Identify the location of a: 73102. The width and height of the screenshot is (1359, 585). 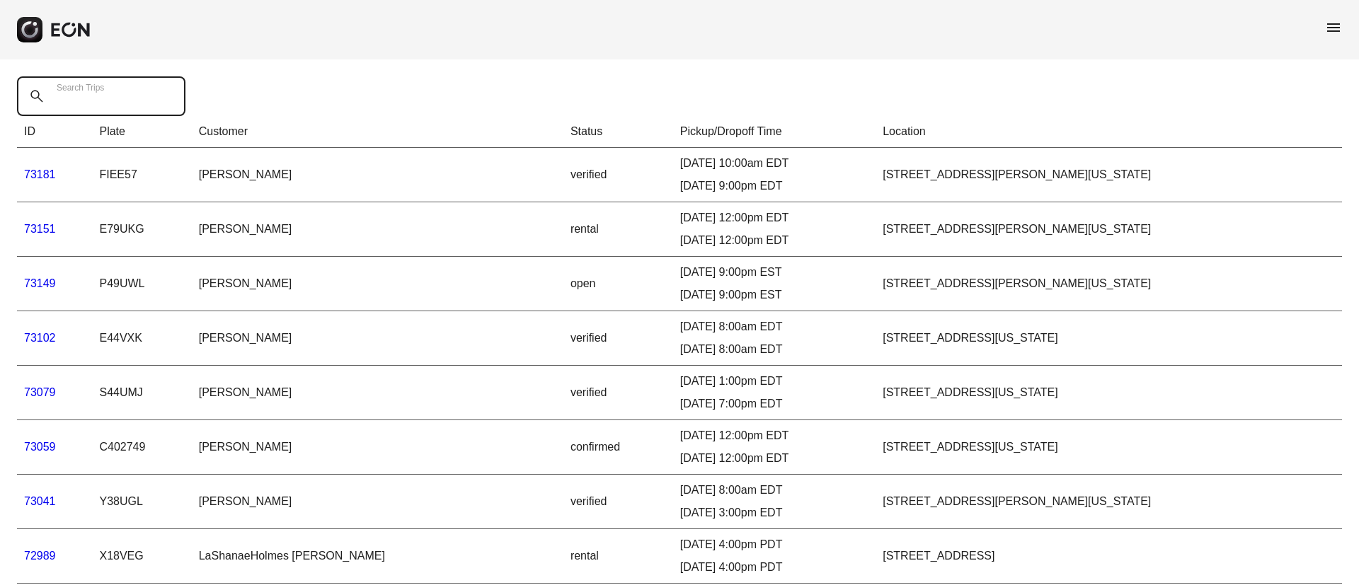
(40, 338).